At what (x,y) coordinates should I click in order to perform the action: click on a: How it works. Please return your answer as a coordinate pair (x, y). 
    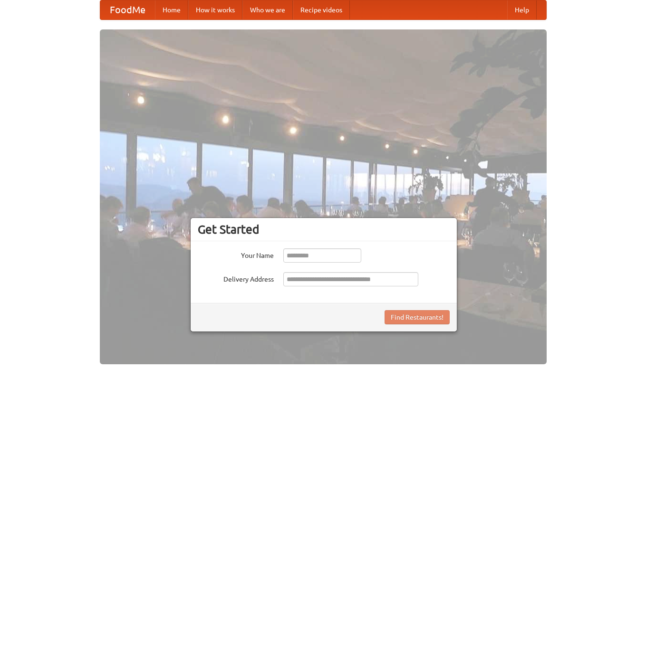
    Looking at the image, I should click on (215, 10).